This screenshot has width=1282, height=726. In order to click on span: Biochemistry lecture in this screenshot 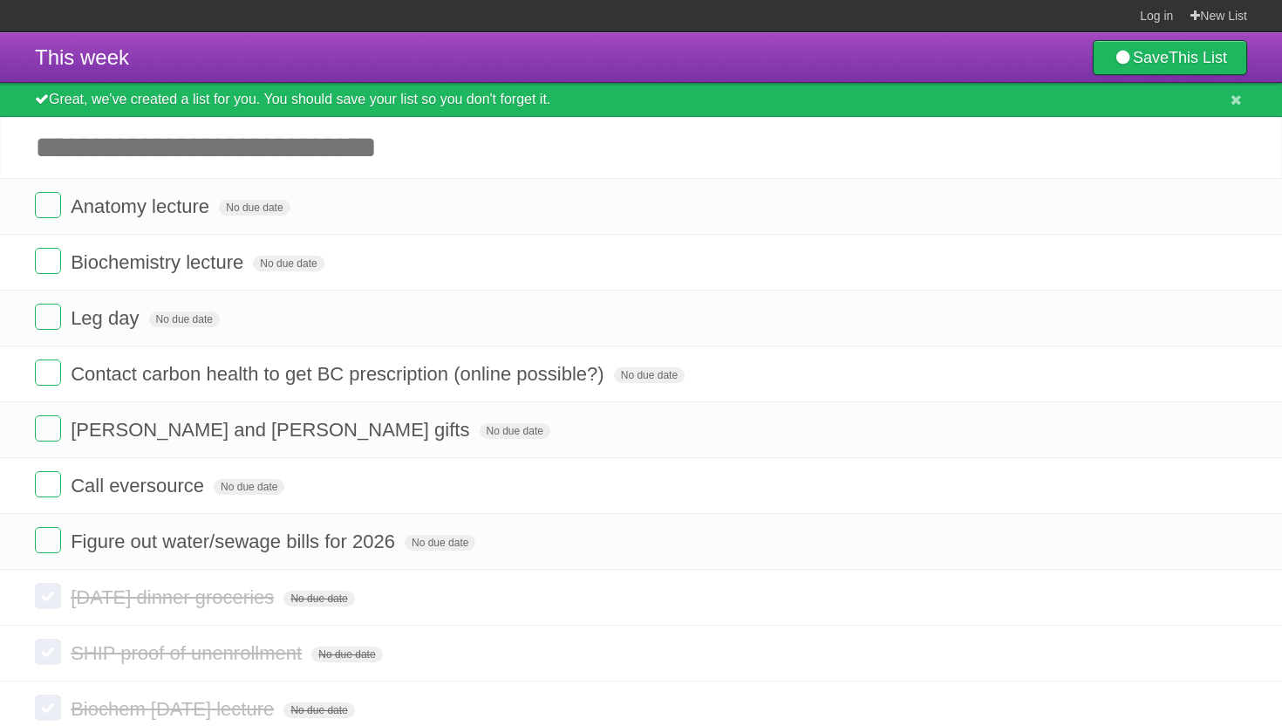, I will do `click(159, 262)`.